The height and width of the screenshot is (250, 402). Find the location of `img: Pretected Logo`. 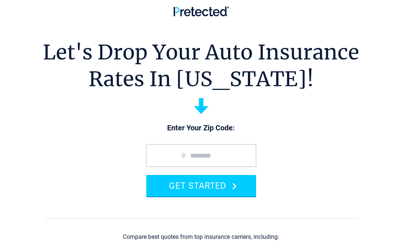

img: Pretected Logo is located at coordinates (201, 11).